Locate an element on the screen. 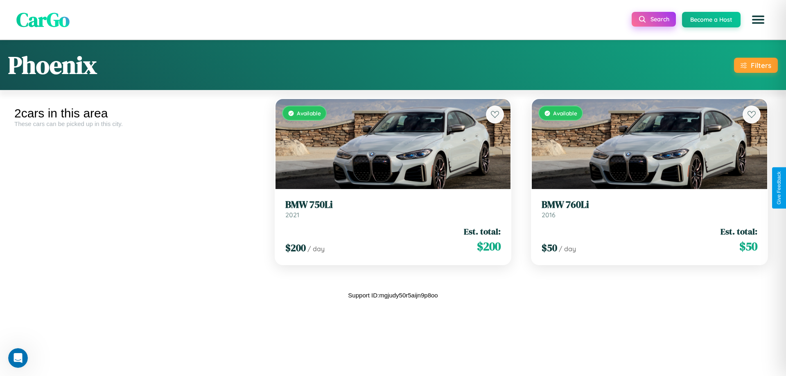 Image resolution: width=786 pixels, height=376 pixels. a: BMW 750Li2021 is located at coordinates (393, 209).